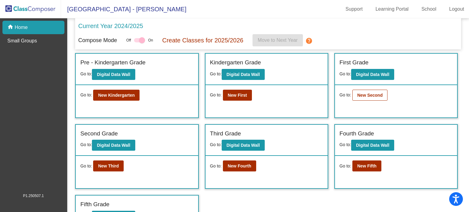  What do you see at coordinates (367, 166) in the screenshot?
I see `b: New Fifth` at bounding box center [367, 166].